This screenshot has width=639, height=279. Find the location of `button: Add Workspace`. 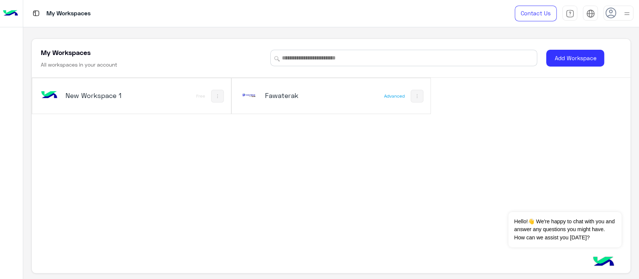

button: Add Workspace is located at coordinates (575, 58).